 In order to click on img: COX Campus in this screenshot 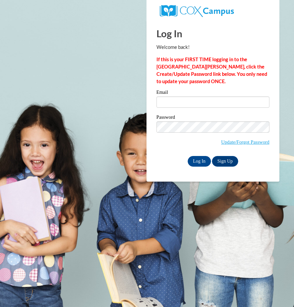, I will do `click(197, 11)`.